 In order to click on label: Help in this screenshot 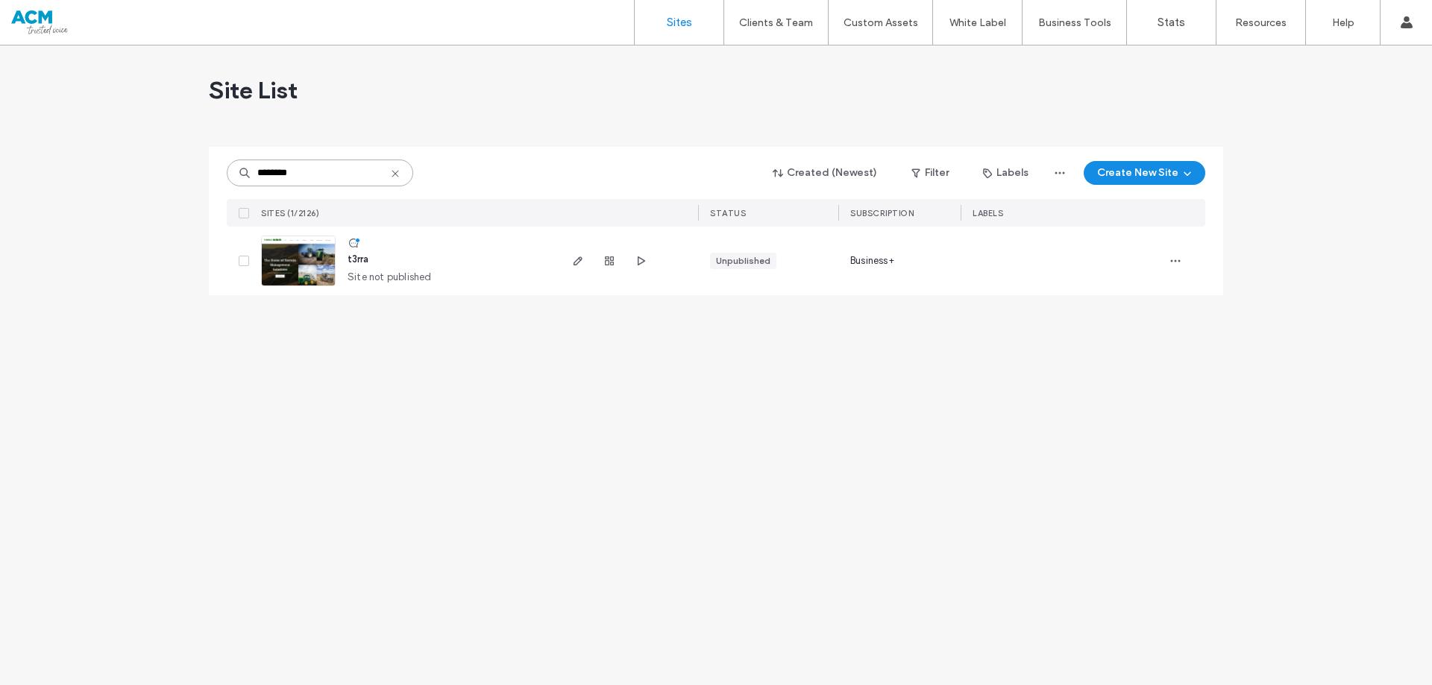, I will do `click(1343, 22)`.